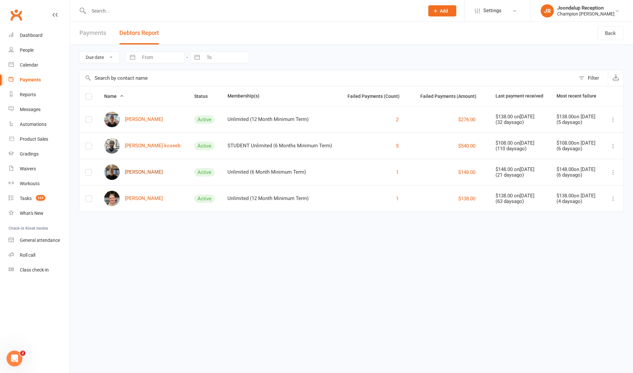 The width and height of the screenshot is (633, 373). What do you see at coordinates (30, 109) in the screenshot?
I see `div: Messages` at bounding box center [30, 109].